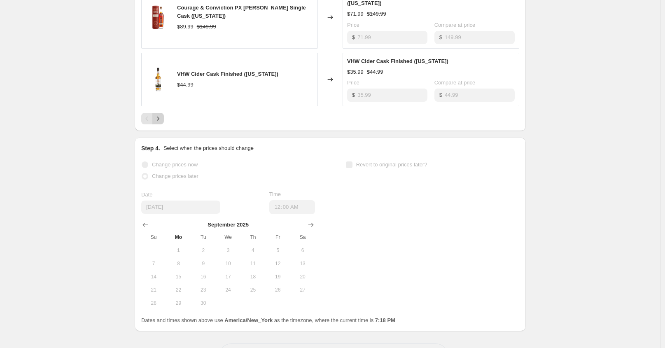 This screenshot has width=665, height=348. Describe the element at coordinates (228, 277) in the screenshot. I see `span: 17` at that location.